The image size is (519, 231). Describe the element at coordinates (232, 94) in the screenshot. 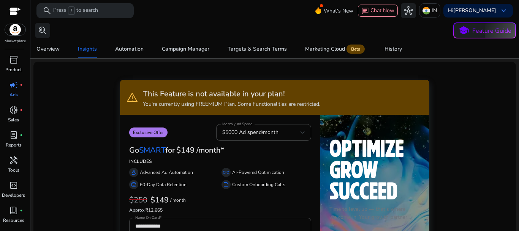

I see `h3: This Feature is not available in your plan!` at that location.